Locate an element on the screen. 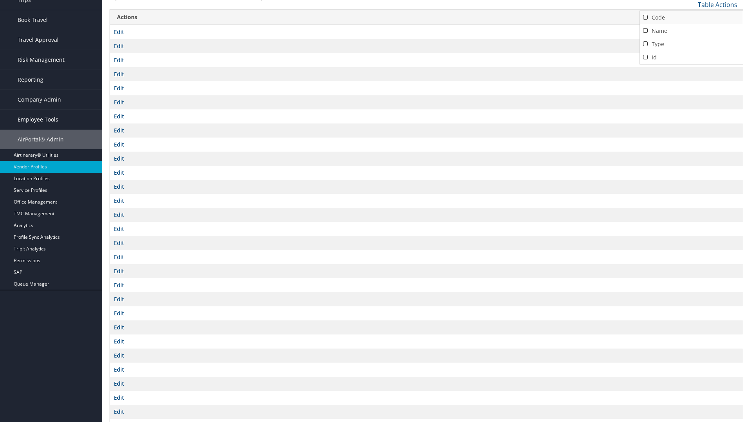 This screenshot has width=751, height=422. a: Name is located at coordinates (691, 31).